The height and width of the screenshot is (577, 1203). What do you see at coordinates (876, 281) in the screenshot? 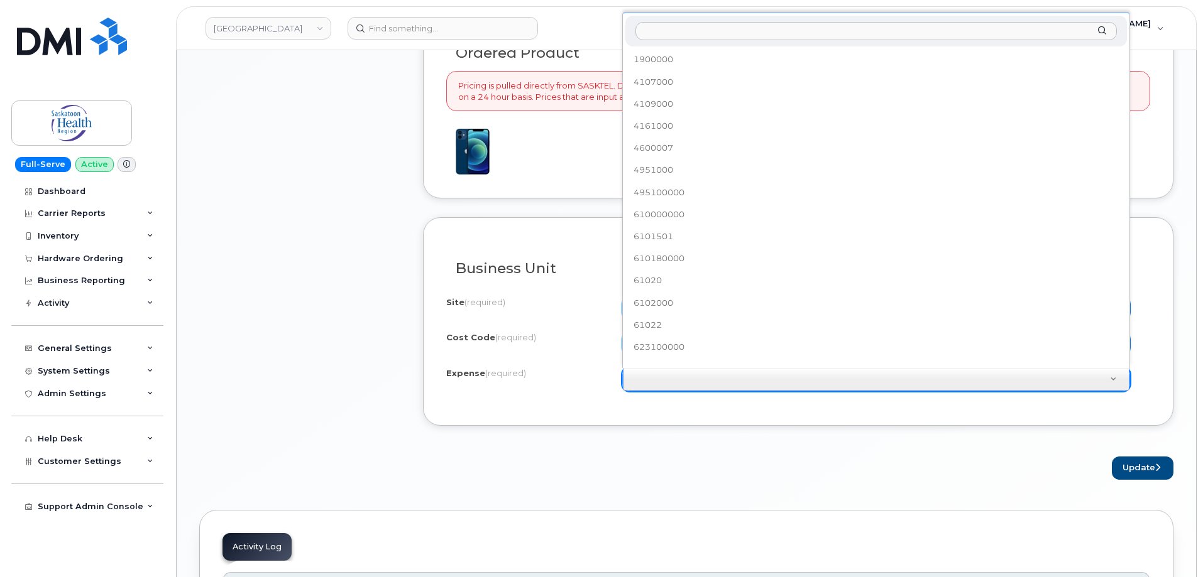
I see `div: 61020` at bounding box center [876, 281].